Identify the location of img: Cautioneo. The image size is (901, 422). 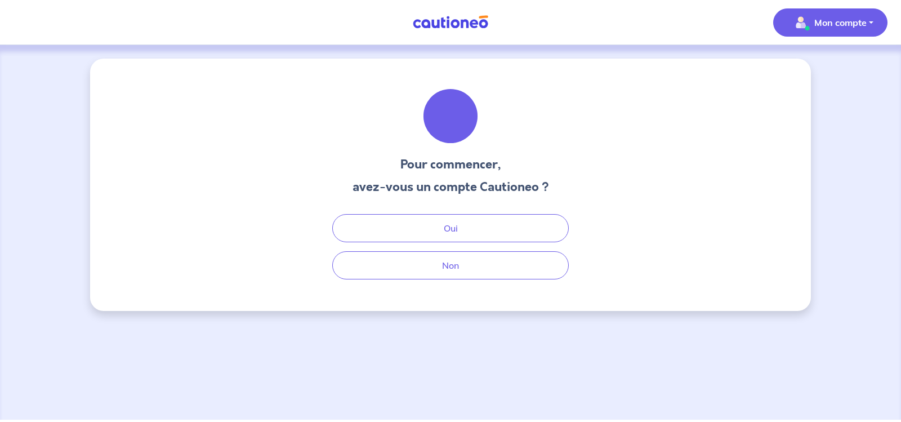
(450, 22).